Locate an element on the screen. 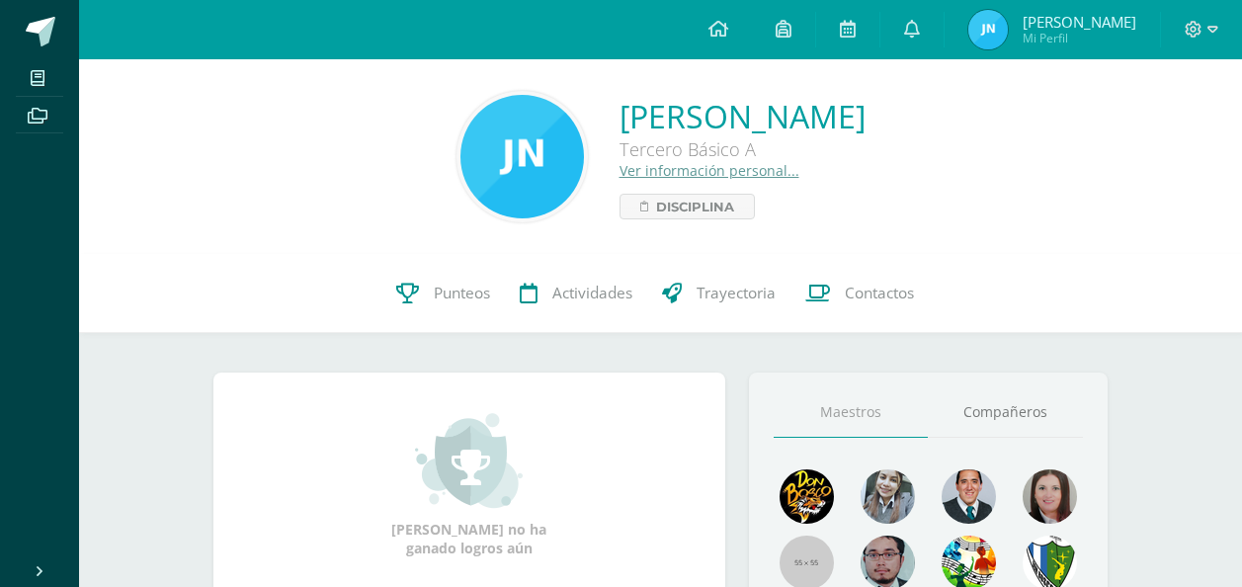 This screenshot has width=1242, height=587. img: achievement_small.png is located at coordinates (468, 460).